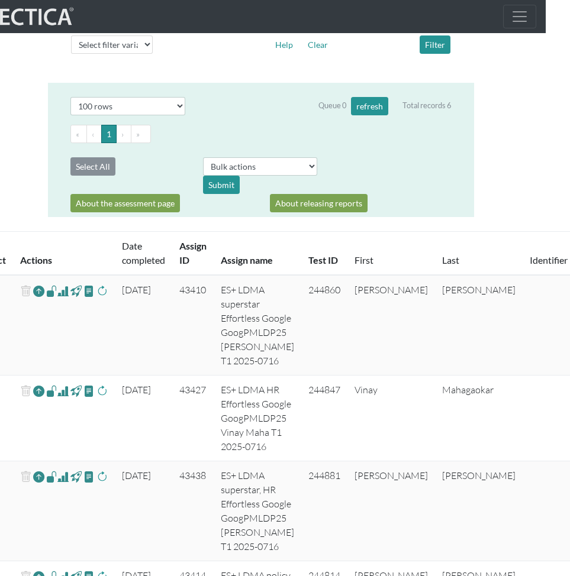 This screenshot has height=576, width=570. I want to click on td: 43438, so click(193, 511).